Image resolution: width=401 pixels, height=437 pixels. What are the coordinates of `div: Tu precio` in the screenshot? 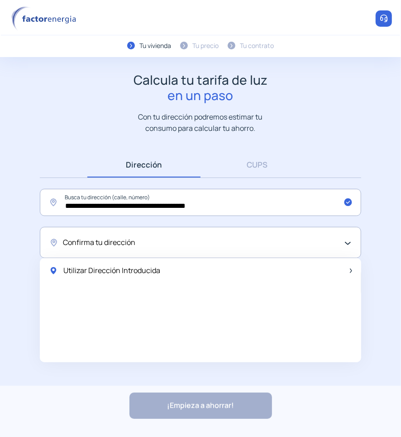 It's located at (206, 46).